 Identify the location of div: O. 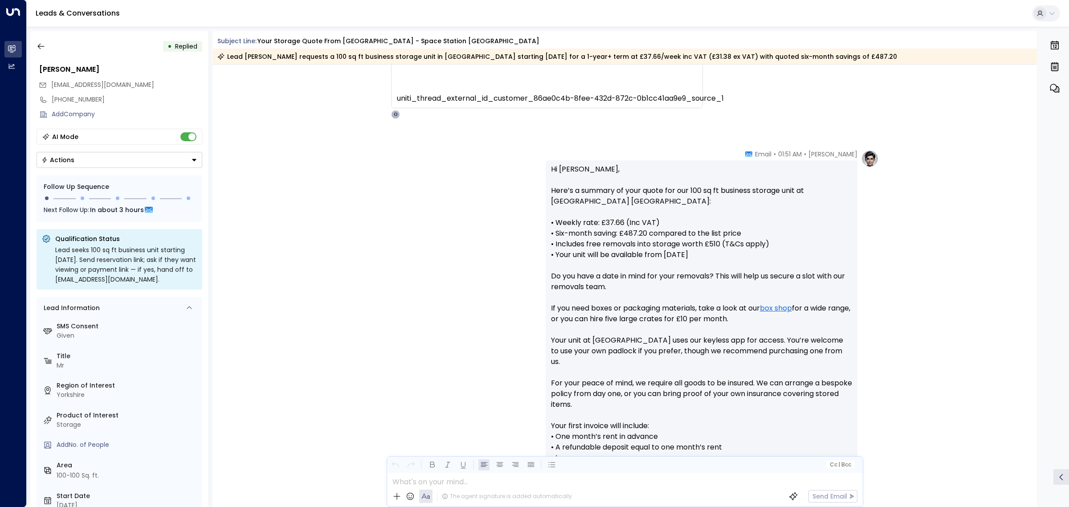
(395, 114).